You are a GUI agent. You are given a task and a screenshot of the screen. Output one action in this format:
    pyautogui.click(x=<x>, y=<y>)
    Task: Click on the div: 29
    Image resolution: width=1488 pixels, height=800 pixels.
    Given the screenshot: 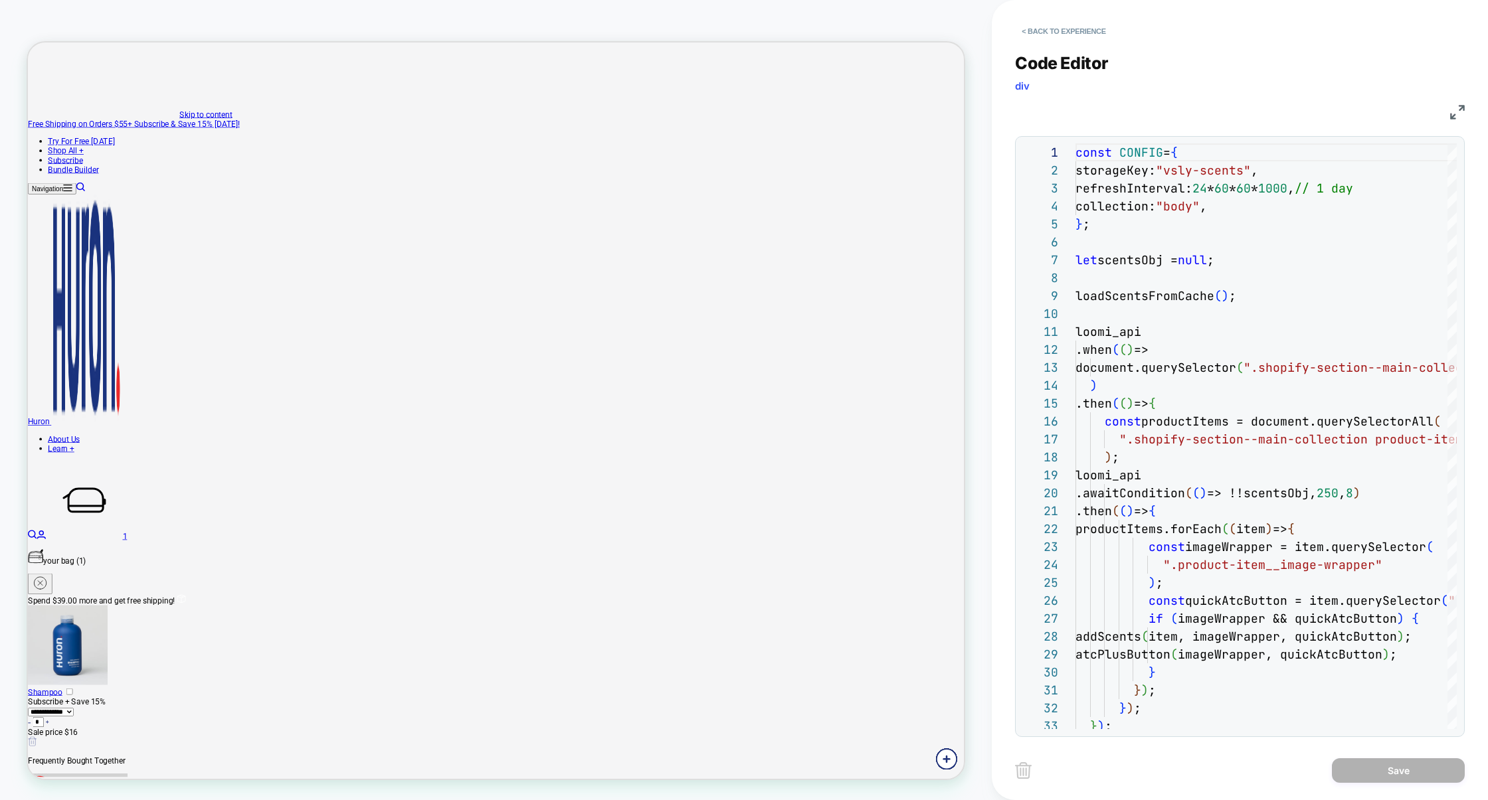 What is the action you would take?
    pyautogui.click(x=1040, y=654)
    